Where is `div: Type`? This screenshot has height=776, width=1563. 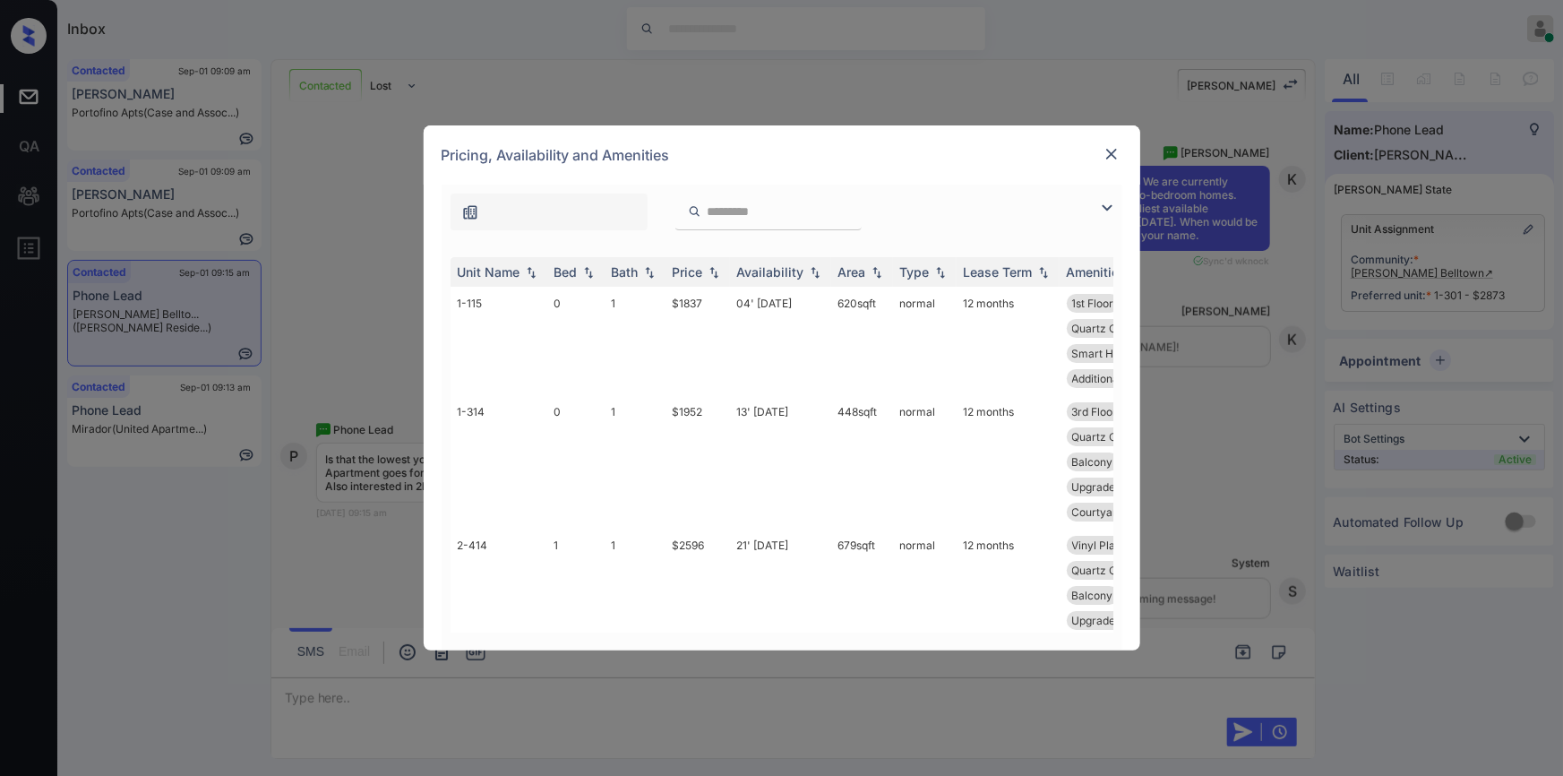 div: Type is located at coordinates (914, 271).